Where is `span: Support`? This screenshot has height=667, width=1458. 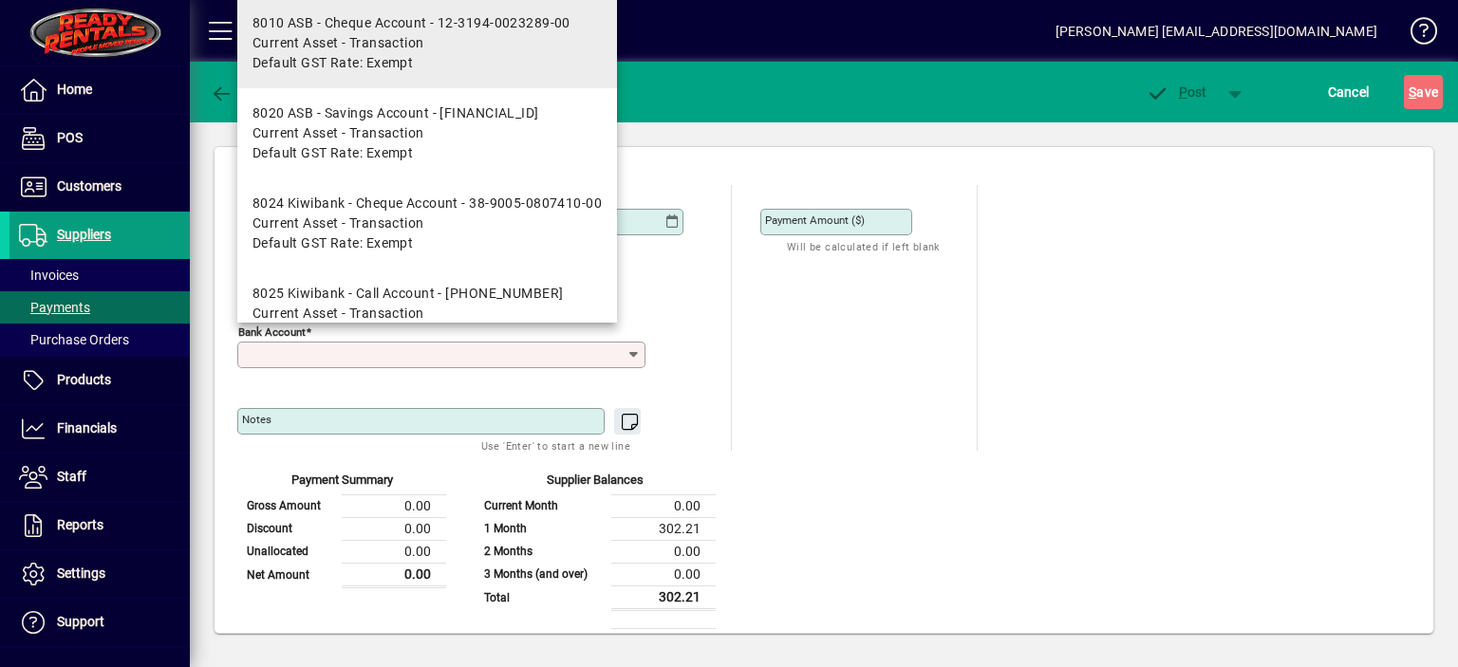
span: Support is located at coordinates (81, 622).